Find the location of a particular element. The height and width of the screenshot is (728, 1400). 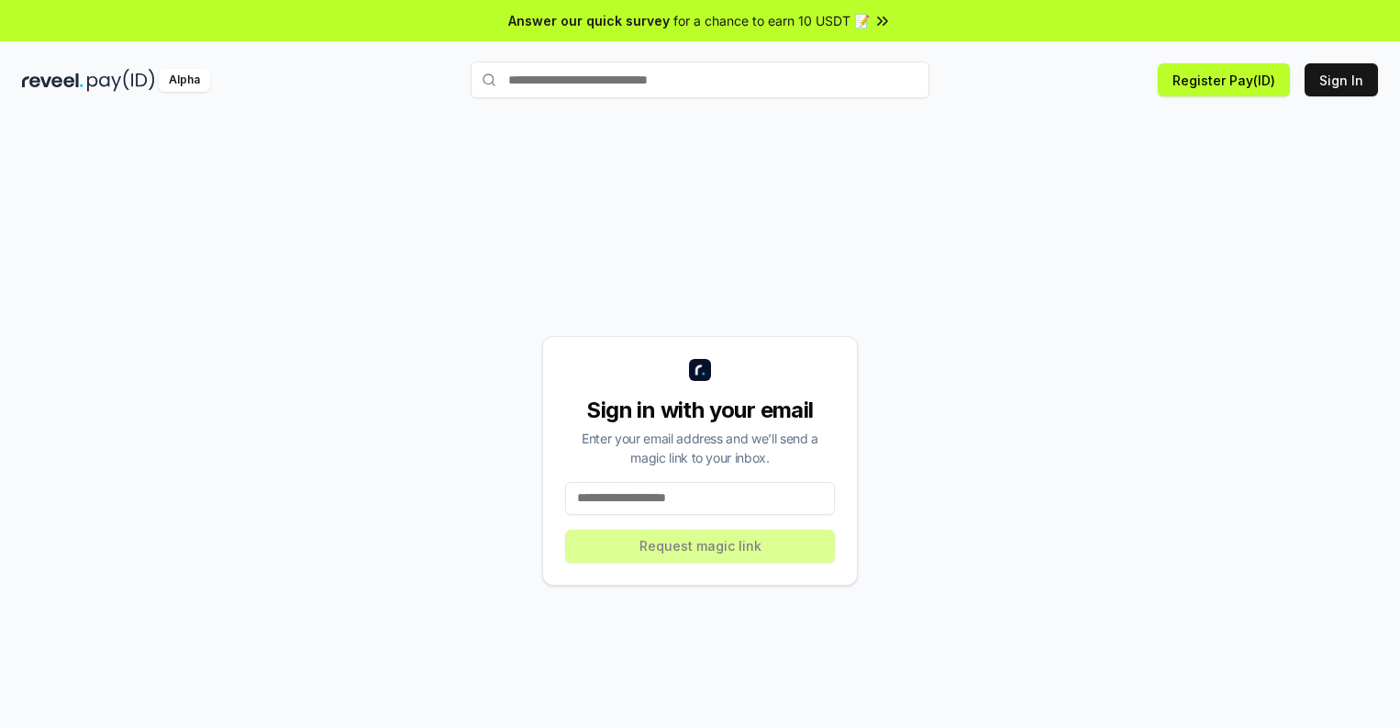

button: Sign In is located at coordinates (1342, 80).